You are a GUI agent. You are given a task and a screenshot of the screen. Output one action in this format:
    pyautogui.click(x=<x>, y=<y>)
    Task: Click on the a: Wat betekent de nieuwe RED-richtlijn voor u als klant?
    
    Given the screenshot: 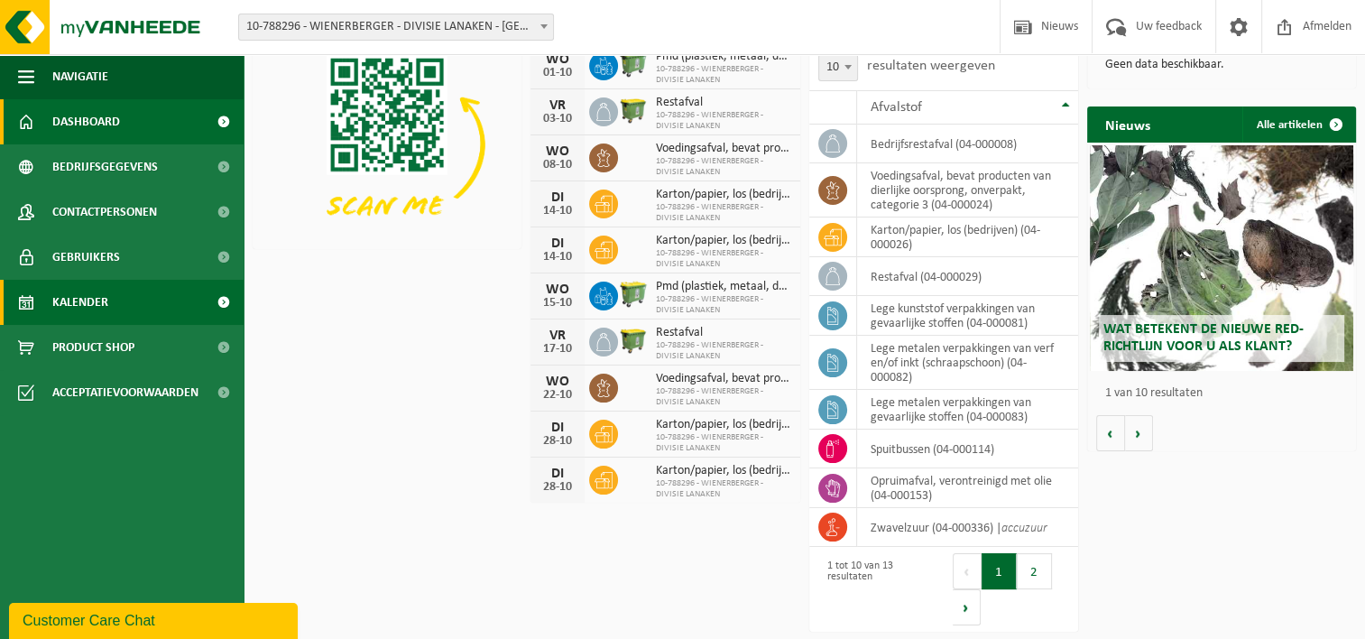 What is the action you would take?
    pyautogui.click(x=1221, y=258)
    